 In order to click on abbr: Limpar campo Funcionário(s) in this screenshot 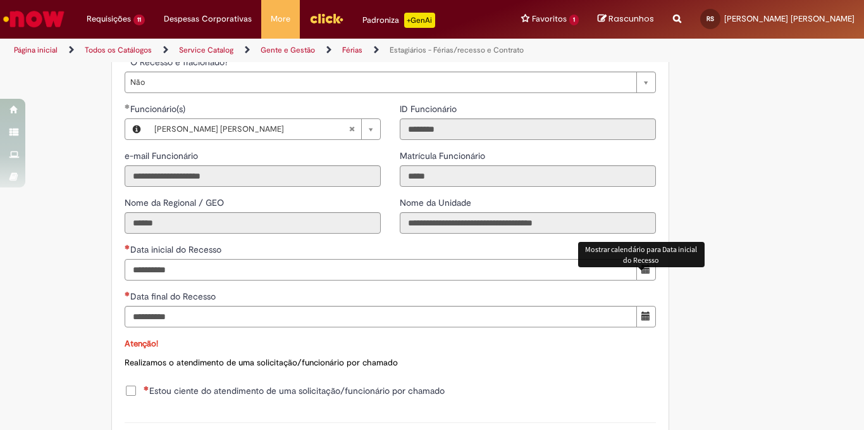, I will do `click(352, 129)`.